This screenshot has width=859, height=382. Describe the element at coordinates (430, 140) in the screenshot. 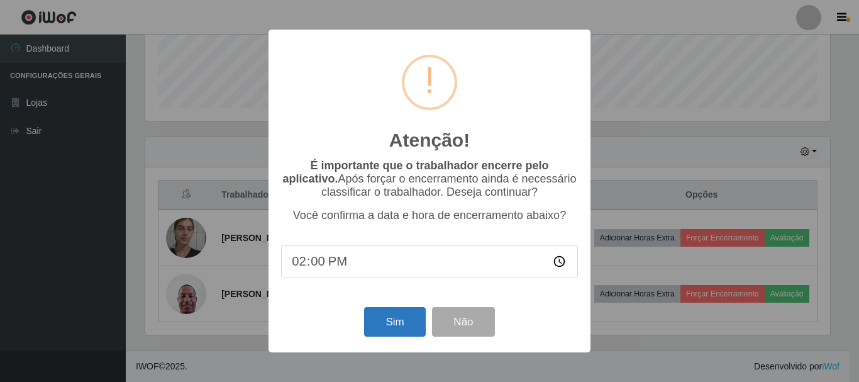

I see `h2: Atenção!` at that location.